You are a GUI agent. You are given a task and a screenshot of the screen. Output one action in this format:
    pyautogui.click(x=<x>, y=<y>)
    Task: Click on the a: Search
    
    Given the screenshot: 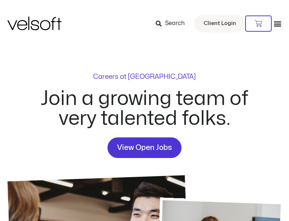 What is the action you would take?
    pyautogui.click(x=173, y=24)
    